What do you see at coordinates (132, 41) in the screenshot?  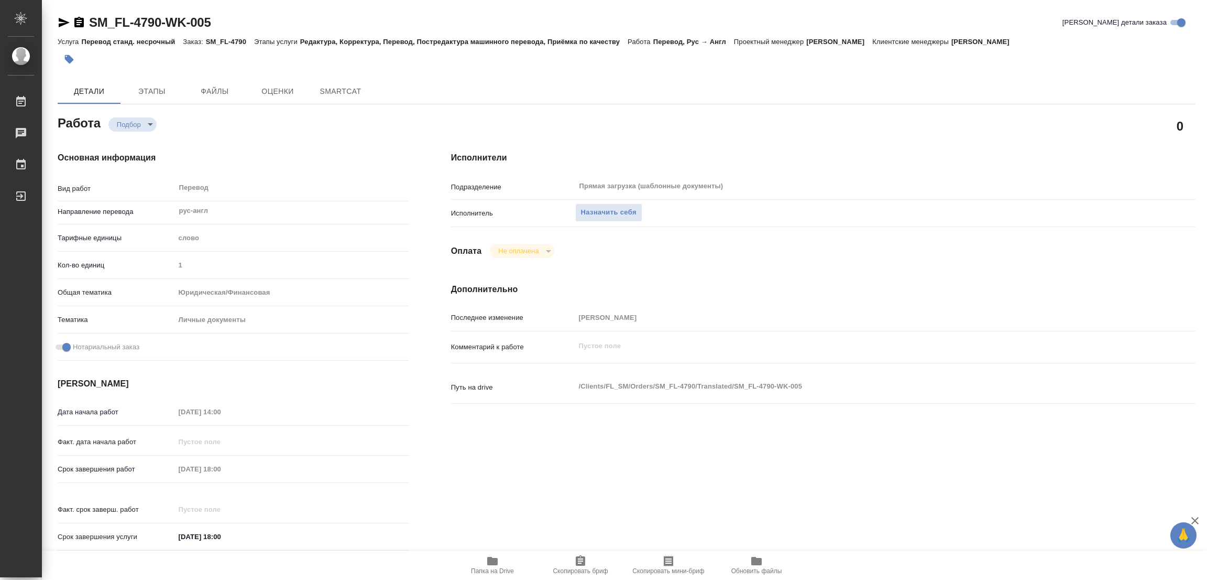 I see `p: Перевод станд. несрочный` at bounding box center [132, 41].